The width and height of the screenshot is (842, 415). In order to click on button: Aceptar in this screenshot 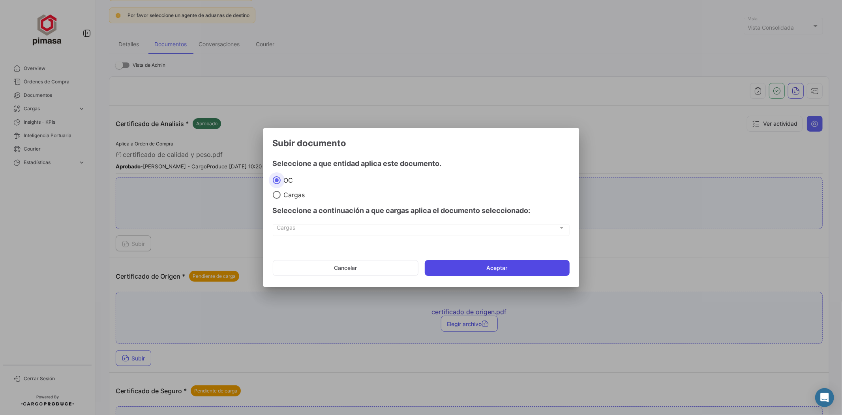, I will do `click(497, 268)`.